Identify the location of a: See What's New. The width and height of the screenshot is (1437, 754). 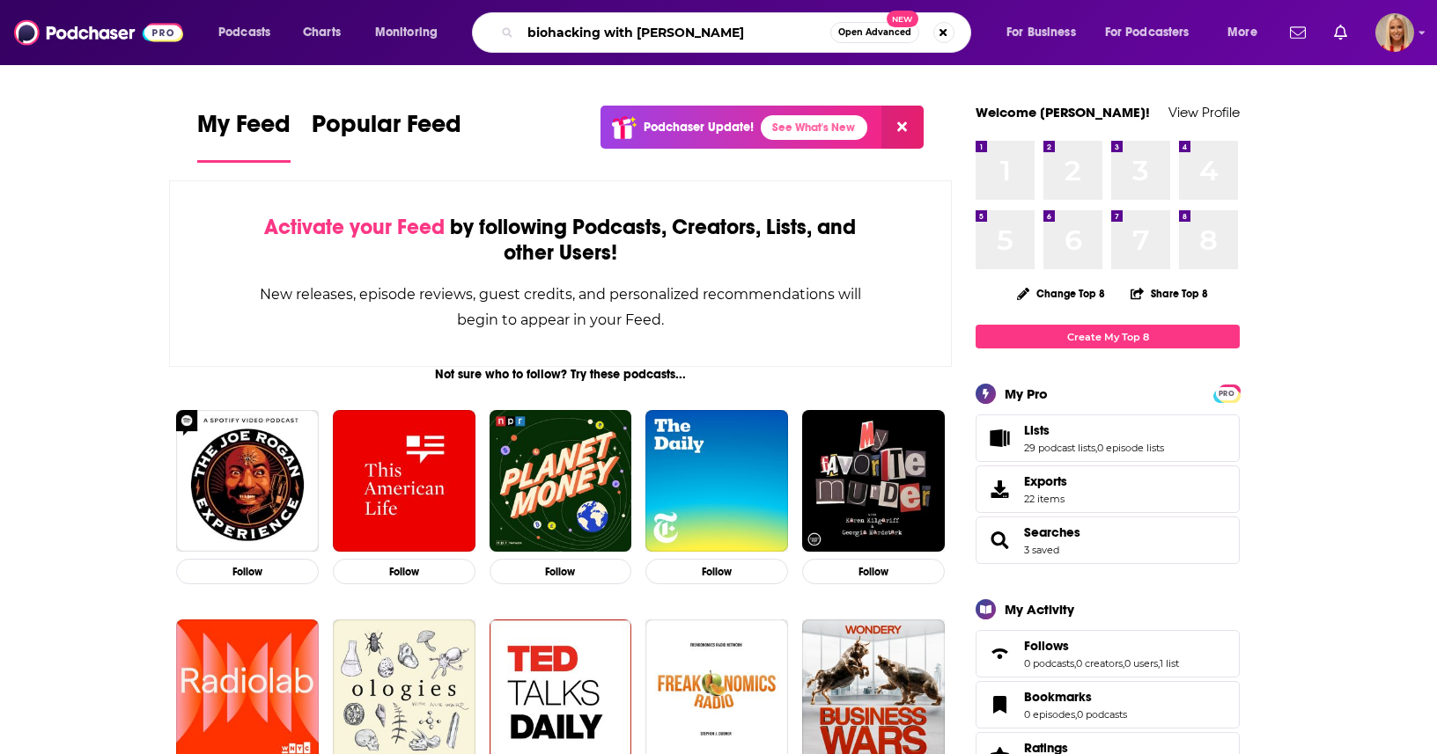
(813, 128).